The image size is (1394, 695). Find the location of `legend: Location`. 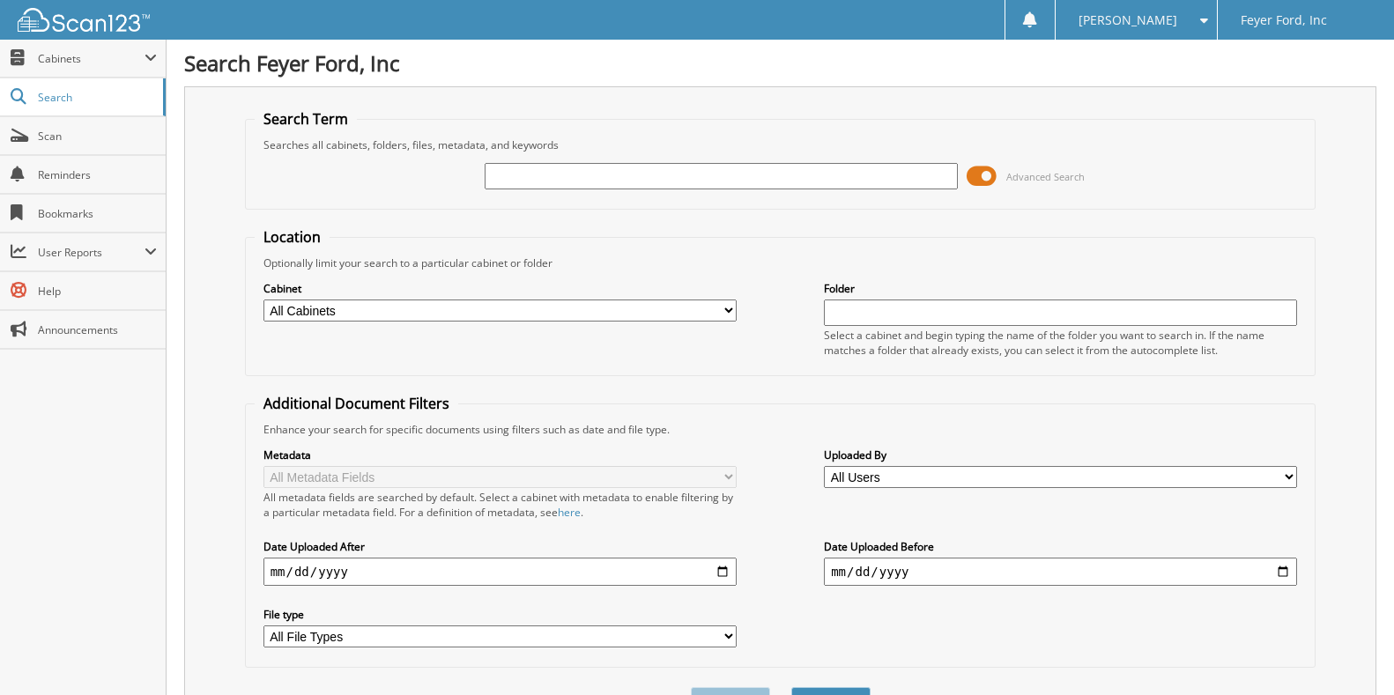

legend: Location is located at coordinates (292, 237).